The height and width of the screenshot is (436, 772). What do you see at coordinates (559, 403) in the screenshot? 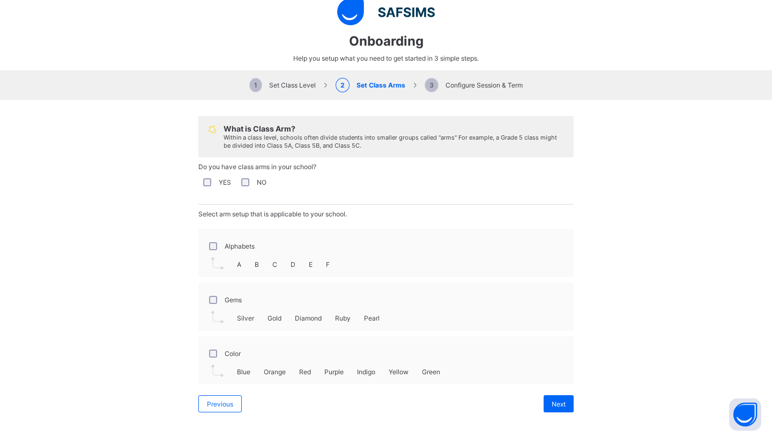
I see `span: Next` at bounding box center [559, 403].